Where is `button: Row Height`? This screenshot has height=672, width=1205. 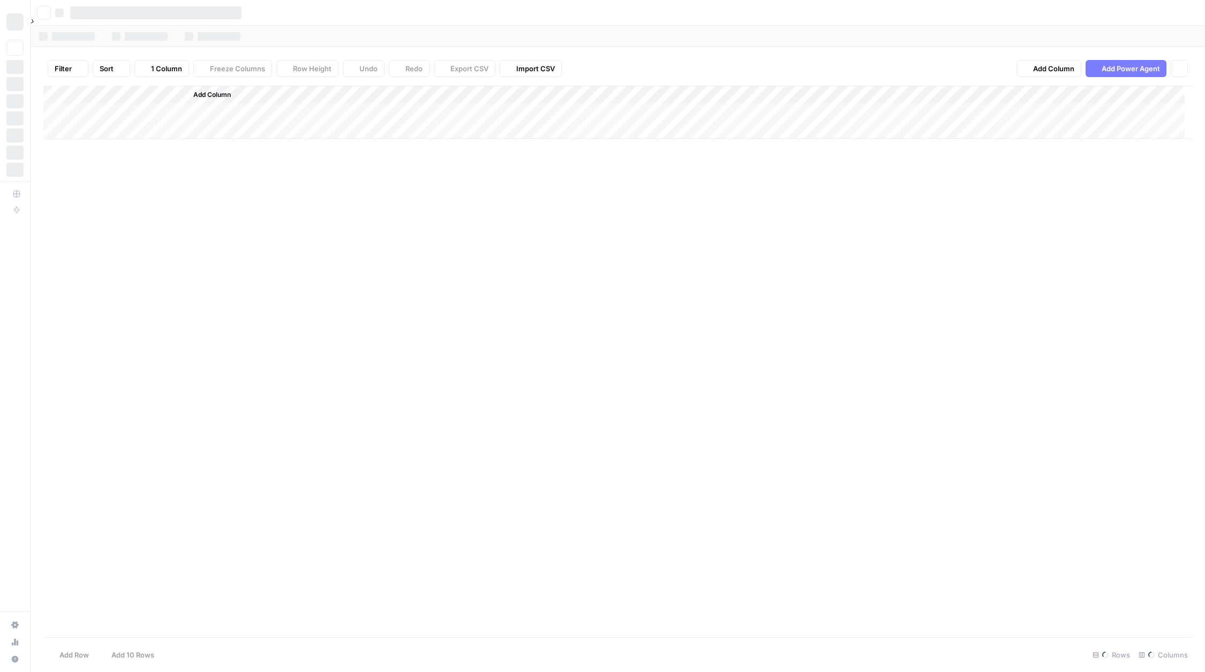
button: Row Height is located at coordinates (307, 69).